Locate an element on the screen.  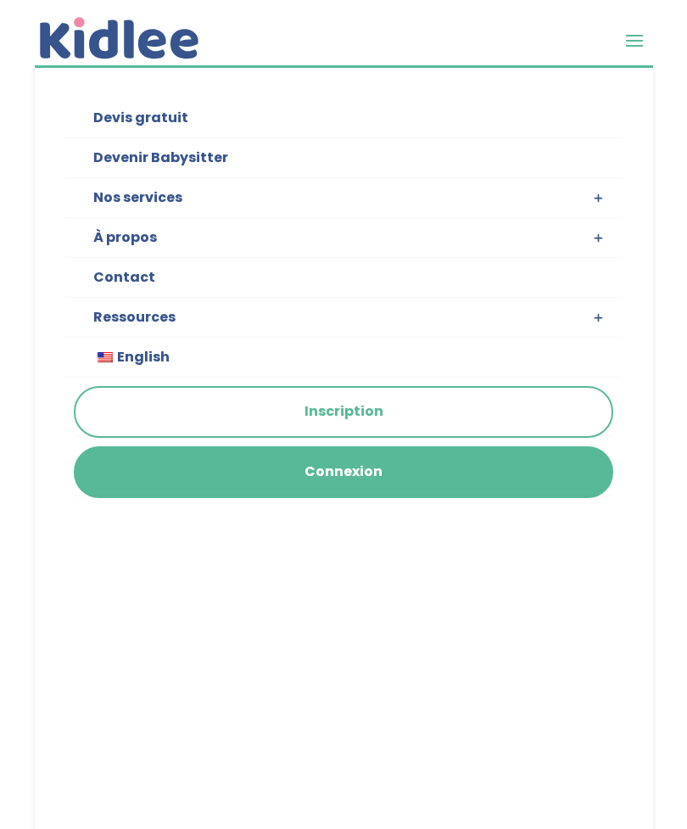
a: Devis gratuit is located at coordinates (344, 118).